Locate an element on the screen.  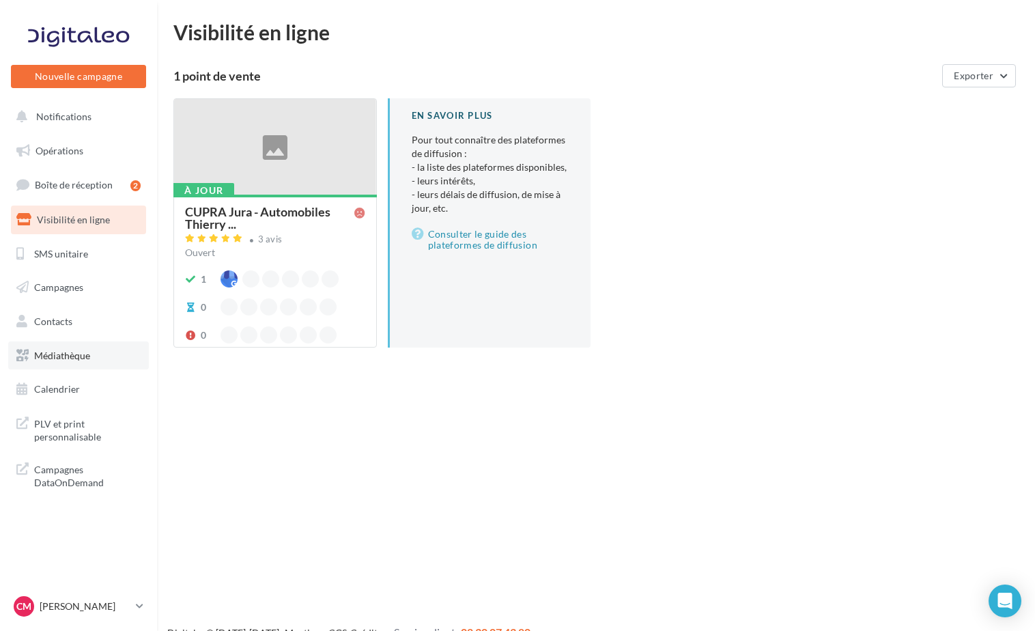
div: À jour is located at coordinates (203, 191).